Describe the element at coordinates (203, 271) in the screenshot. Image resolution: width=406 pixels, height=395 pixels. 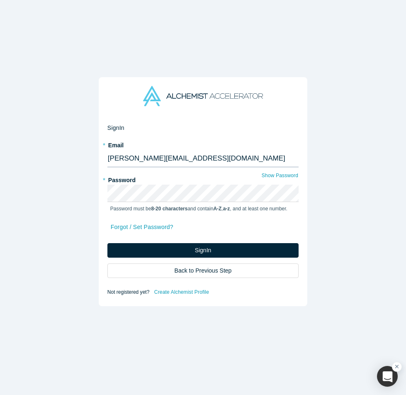
I see `button: Back to Previous Step` at that location.